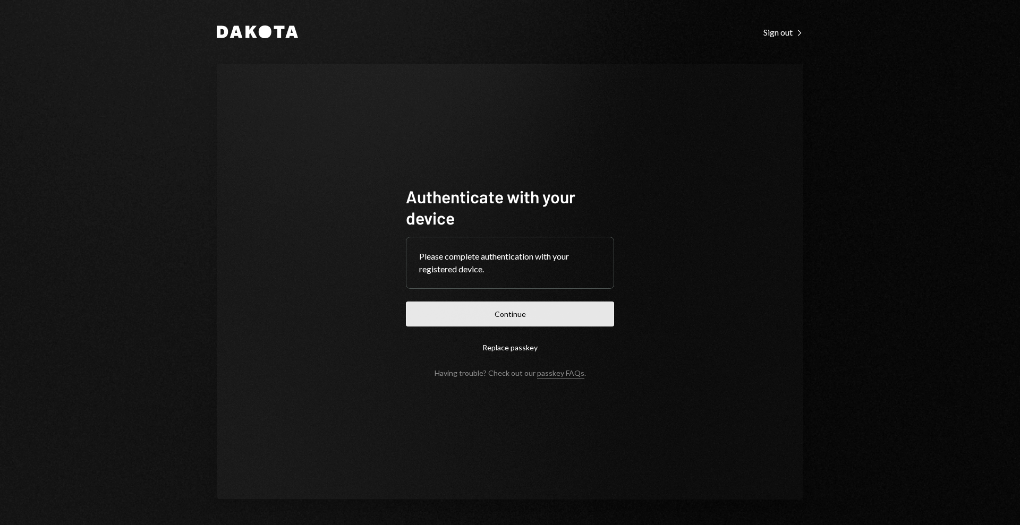  I want to click on button: Replace passkey, so click(510, 347).